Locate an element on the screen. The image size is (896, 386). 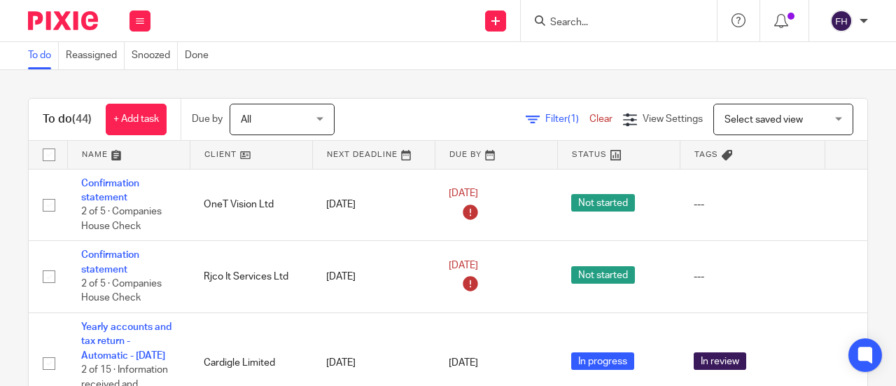
span: Tags is located at coordinates (706, 154).